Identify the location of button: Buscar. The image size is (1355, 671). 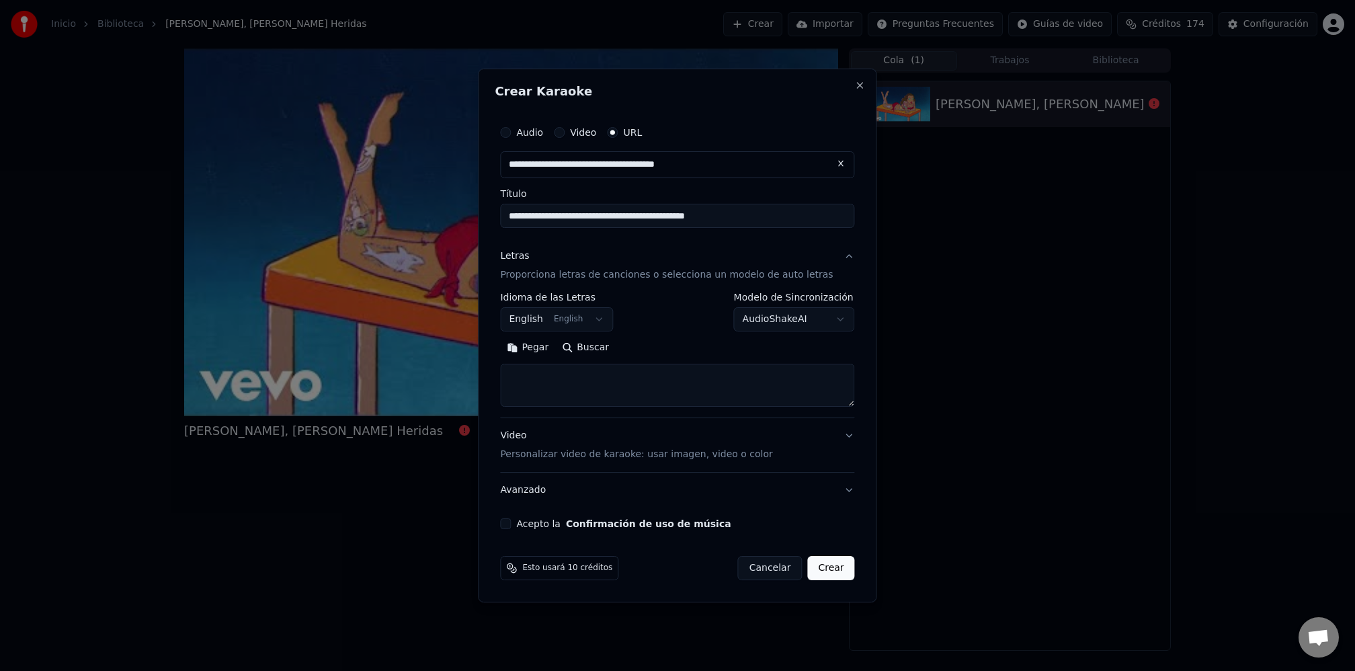
(585, 347).